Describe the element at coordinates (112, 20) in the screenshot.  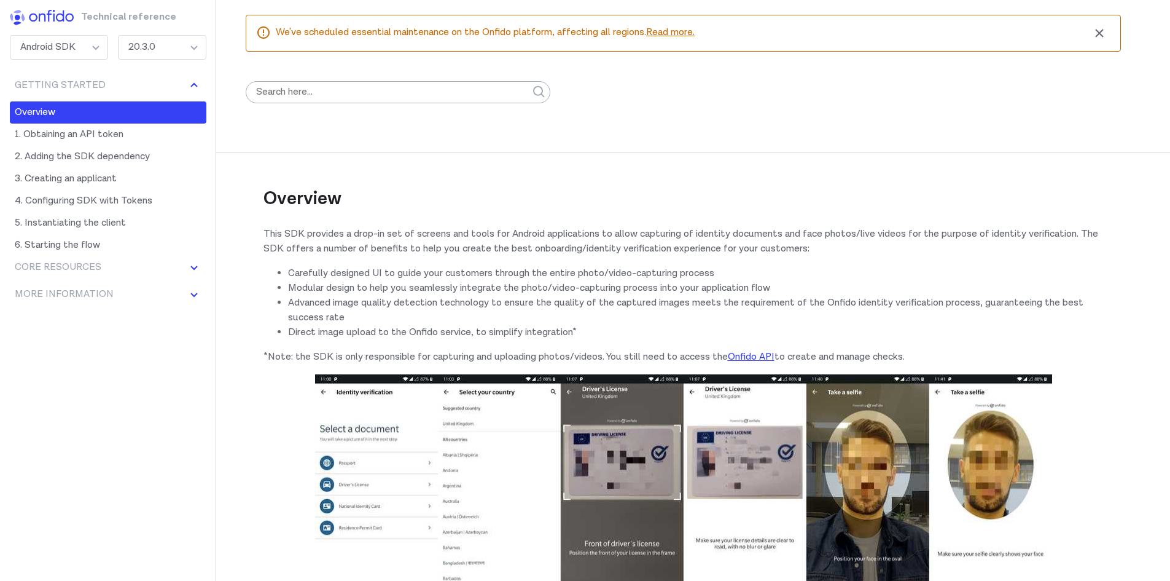
I see `h1: Technical reference` at that location.